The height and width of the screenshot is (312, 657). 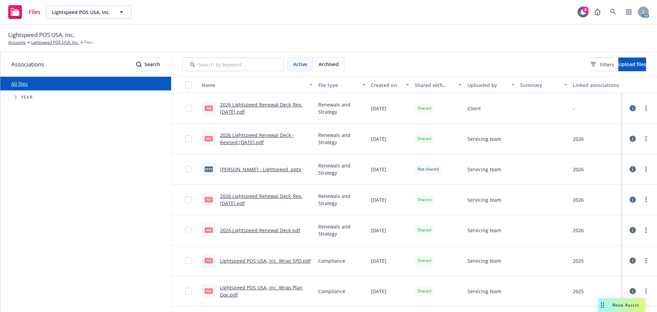 I want to click on span: Archived, so click(x=329, y=64).